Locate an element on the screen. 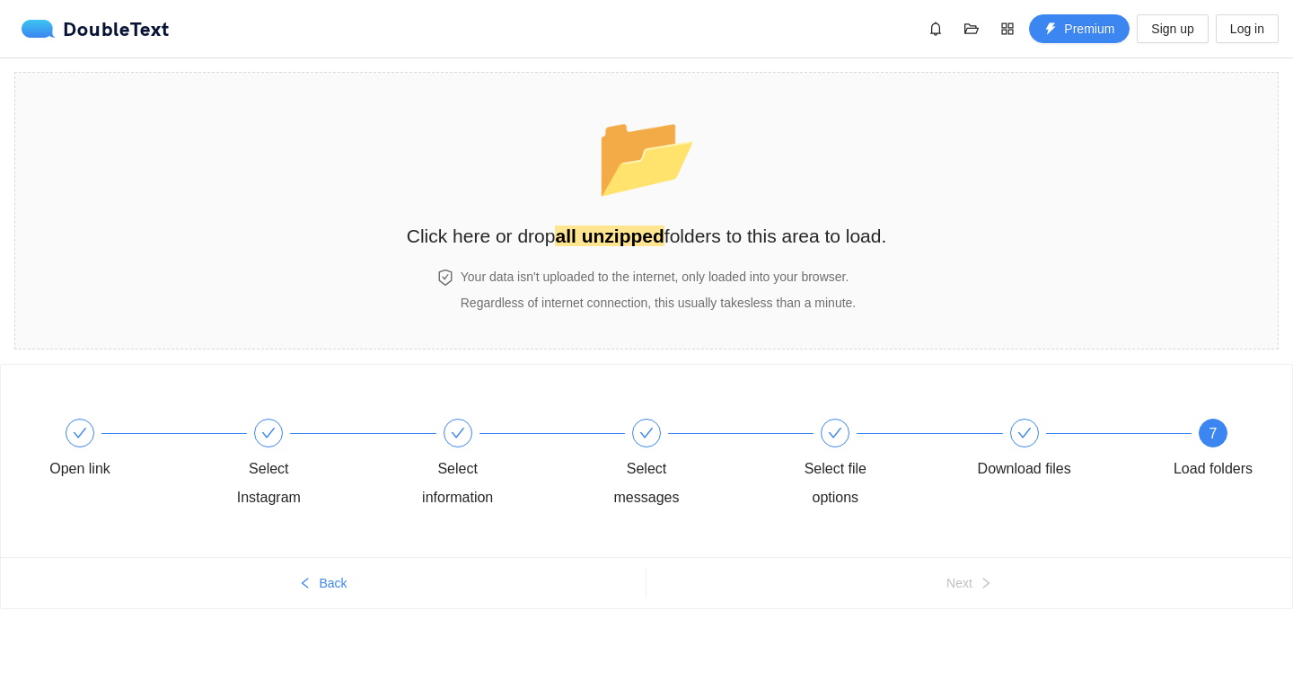 Image resolution: width=1293 pixels, height=699 pixels. img: logo is located at coordinates (42, 29).